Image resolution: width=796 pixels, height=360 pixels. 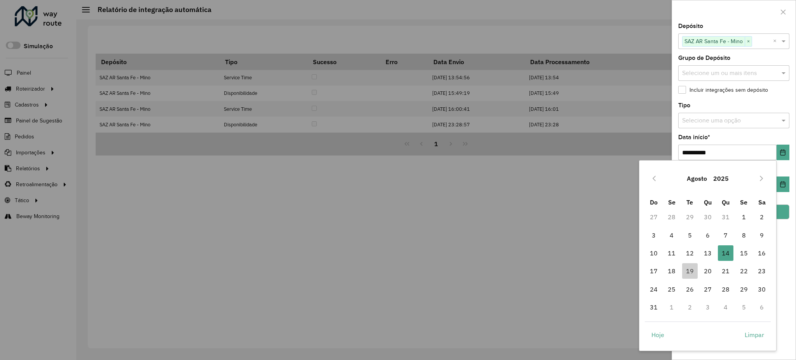 I want to click on button: Hoje, so click(x=658, y=335).